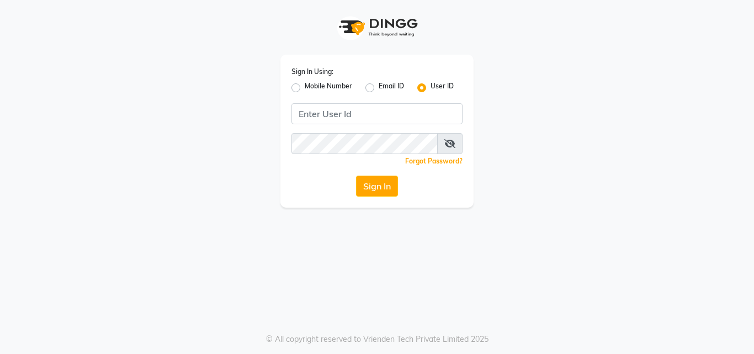 The height and width of the screenshot is (354, 754). Describe the element at coordinates (377, 27) in the screenshot. I see `img: logo1.svg` at that location.